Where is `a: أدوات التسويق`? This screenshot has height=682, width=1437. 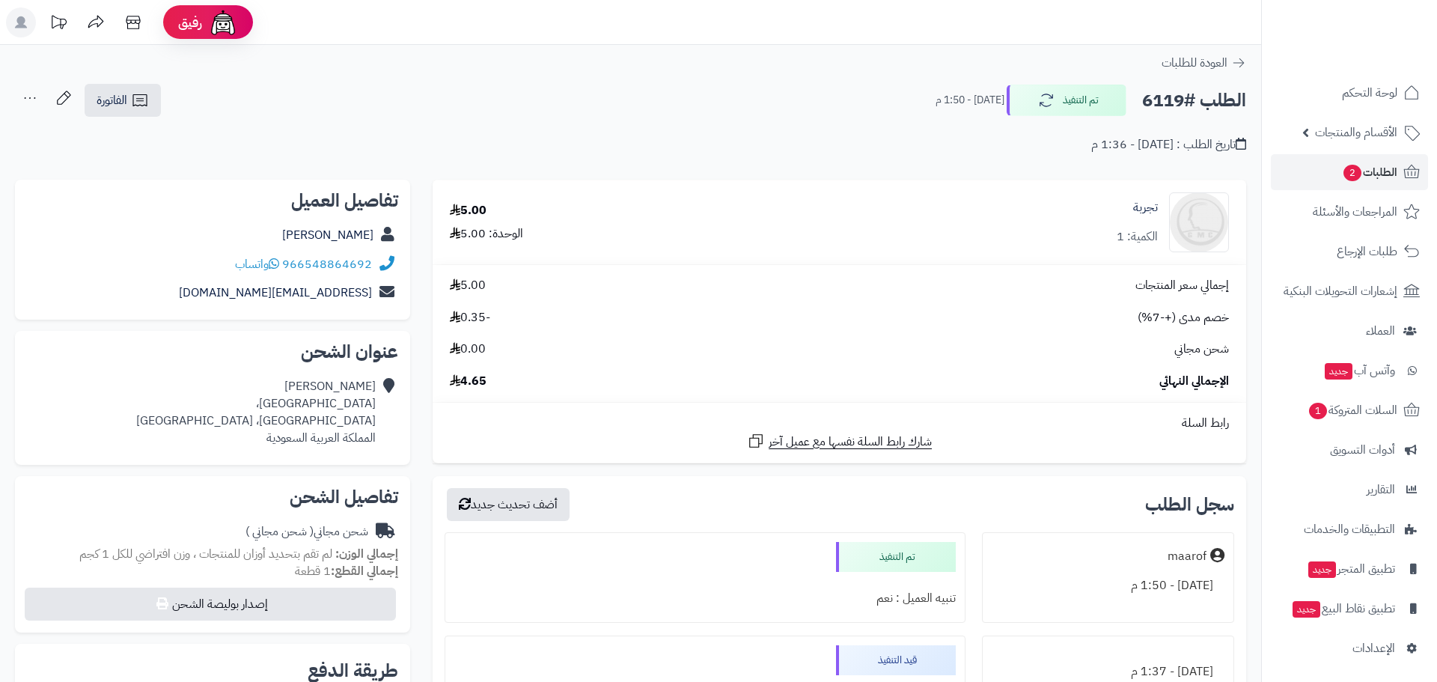
a: أدوات التسويق is located at coordinates (1349, 450).